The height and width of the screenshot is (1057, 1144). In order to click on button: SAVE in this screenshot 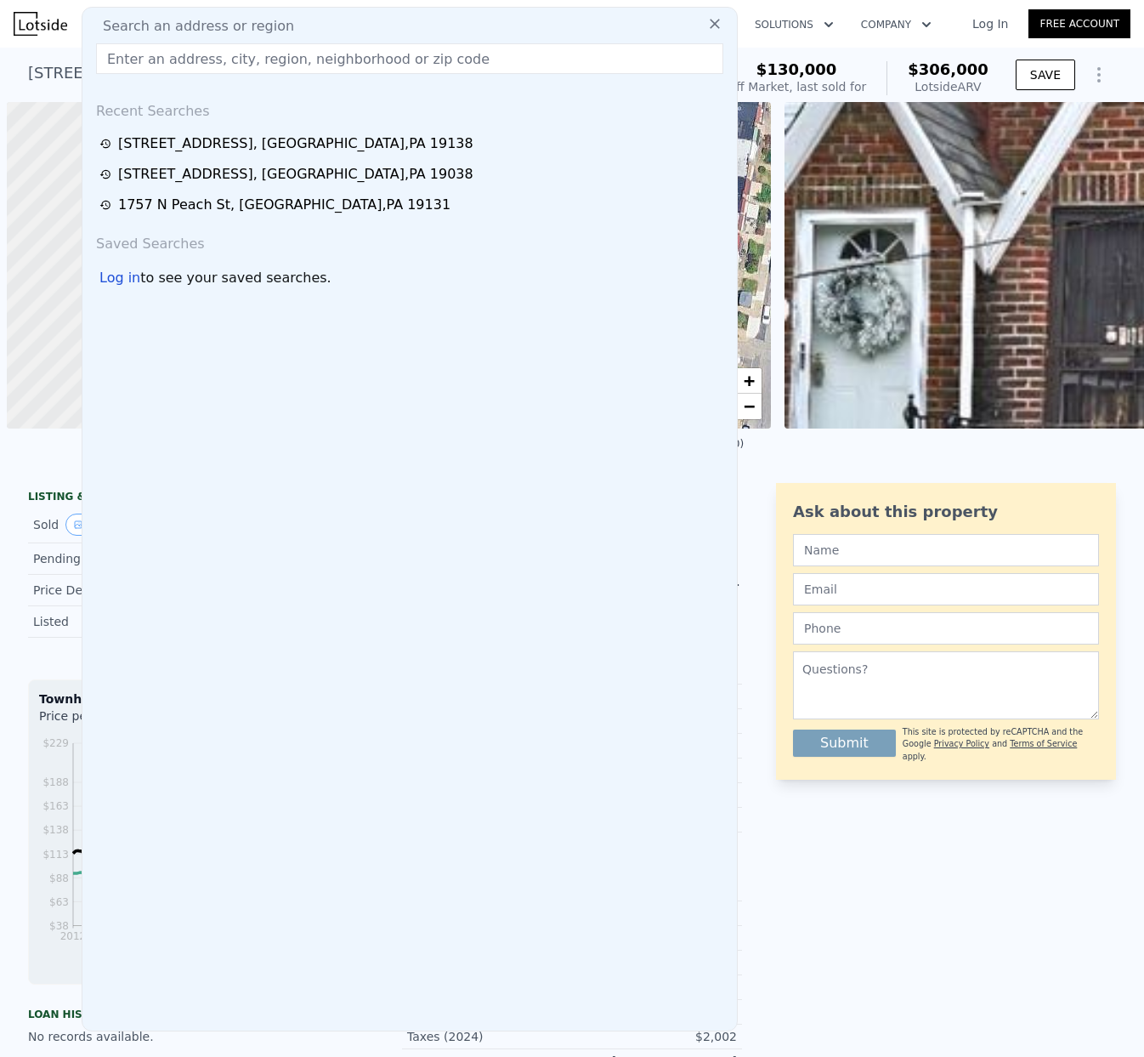, I will do `click(1046, 75)`.